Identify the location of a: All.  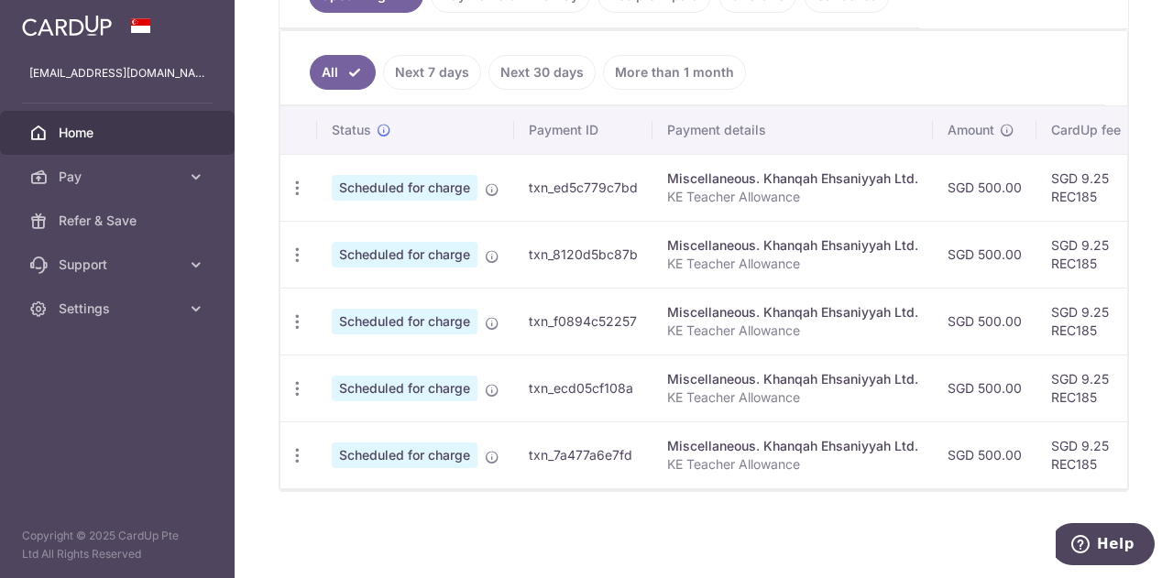
(343, 72).